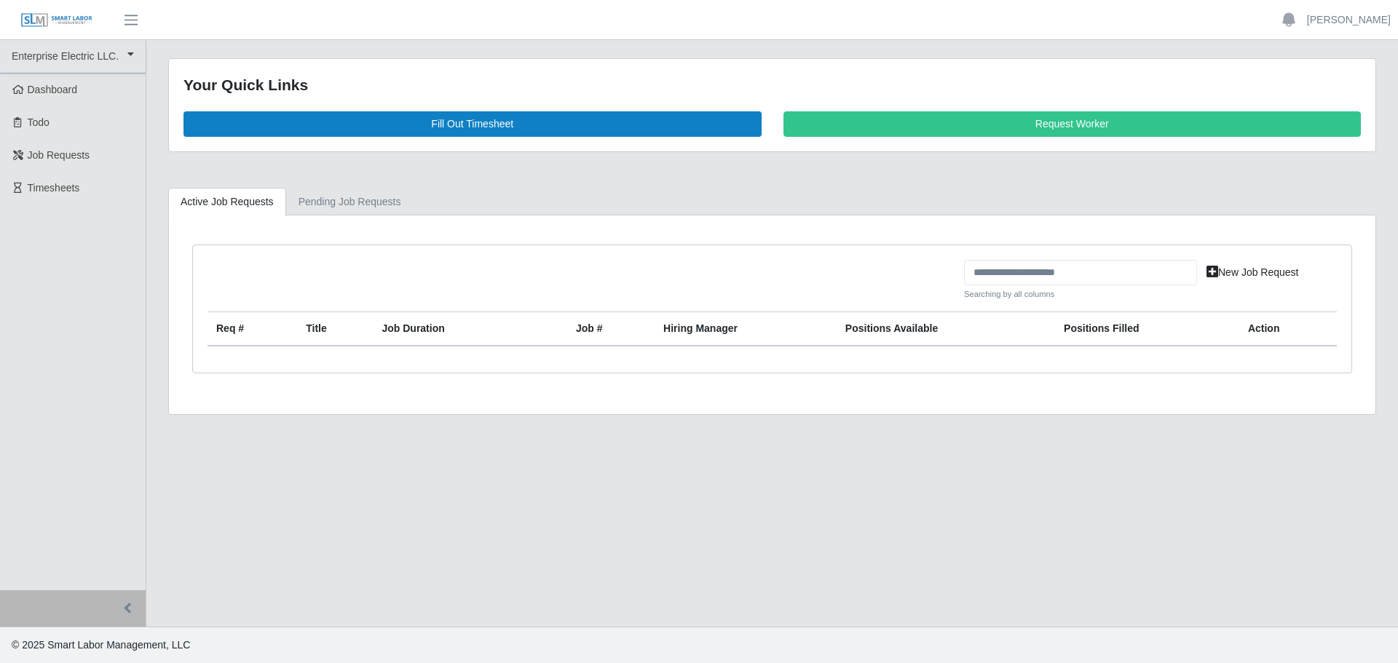  What do you see at coordinates (100, 645) in the screenshot?
I see `span: © 2025 Smart Labor Management, LLC` at bounding box center [100, 645].